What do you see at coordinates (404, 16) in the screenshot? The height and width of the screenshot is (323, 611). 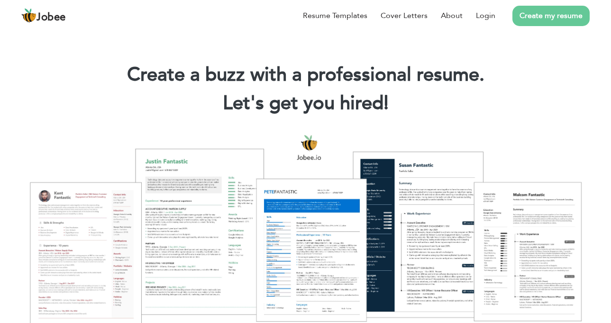 I see `a: Cover Letters` at bounding box center [404, 16].